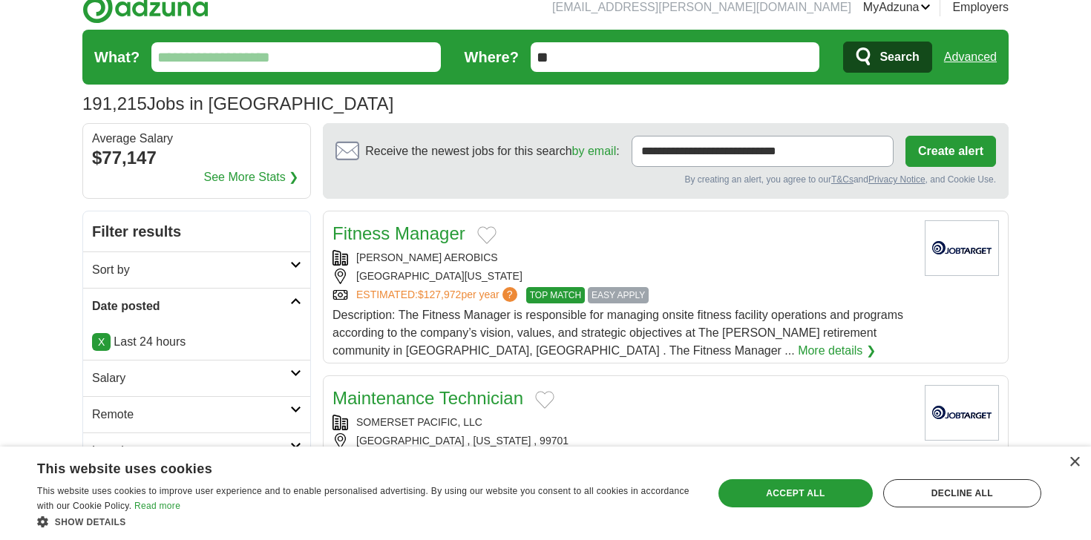 The image size is (1091, 540). Describe the element at coordinates (836, 351) in the screenshot. I see `a: More details ❯` at that location.